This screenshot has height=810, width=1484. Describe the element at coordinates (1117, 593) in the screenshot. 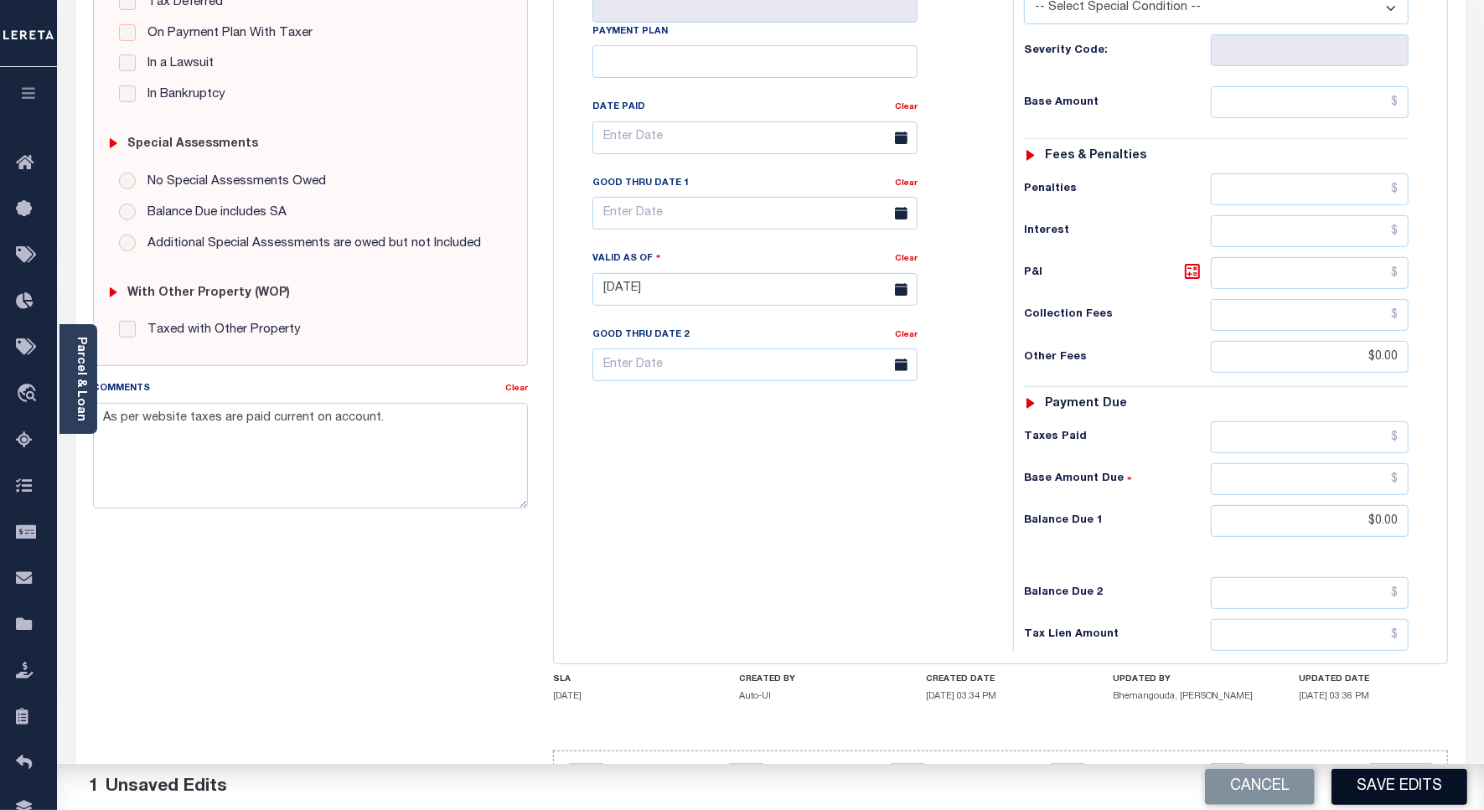

I see `h6: Balance Due 2` at that location.